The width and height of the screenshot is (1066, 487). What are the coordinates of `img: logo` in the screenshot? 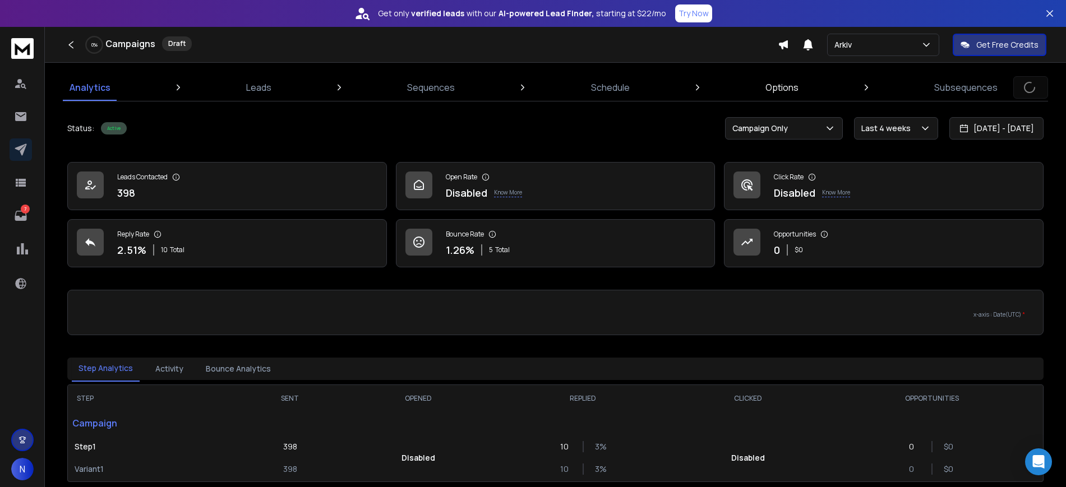 It's located at (22, 48).